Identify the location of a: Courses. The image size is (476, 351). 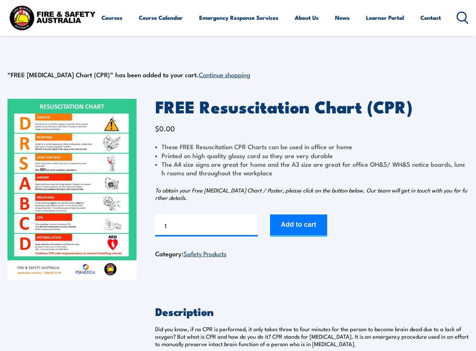
(112, 18).